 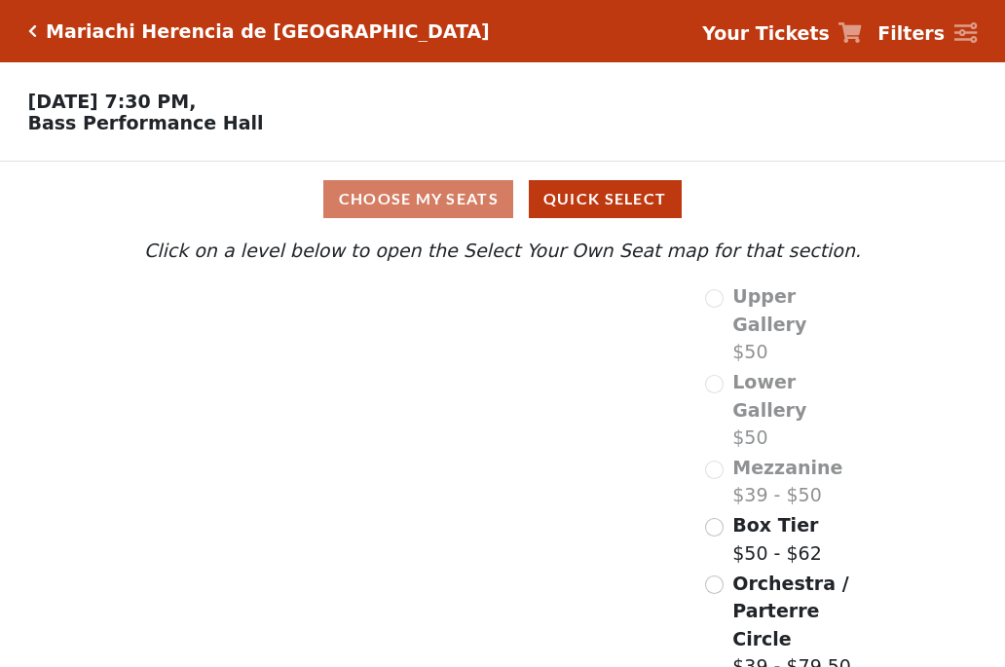 What do you see at coordinates (927, 33) in the screenshot?
I see `a: Filters` at bounding box center [927, 33].